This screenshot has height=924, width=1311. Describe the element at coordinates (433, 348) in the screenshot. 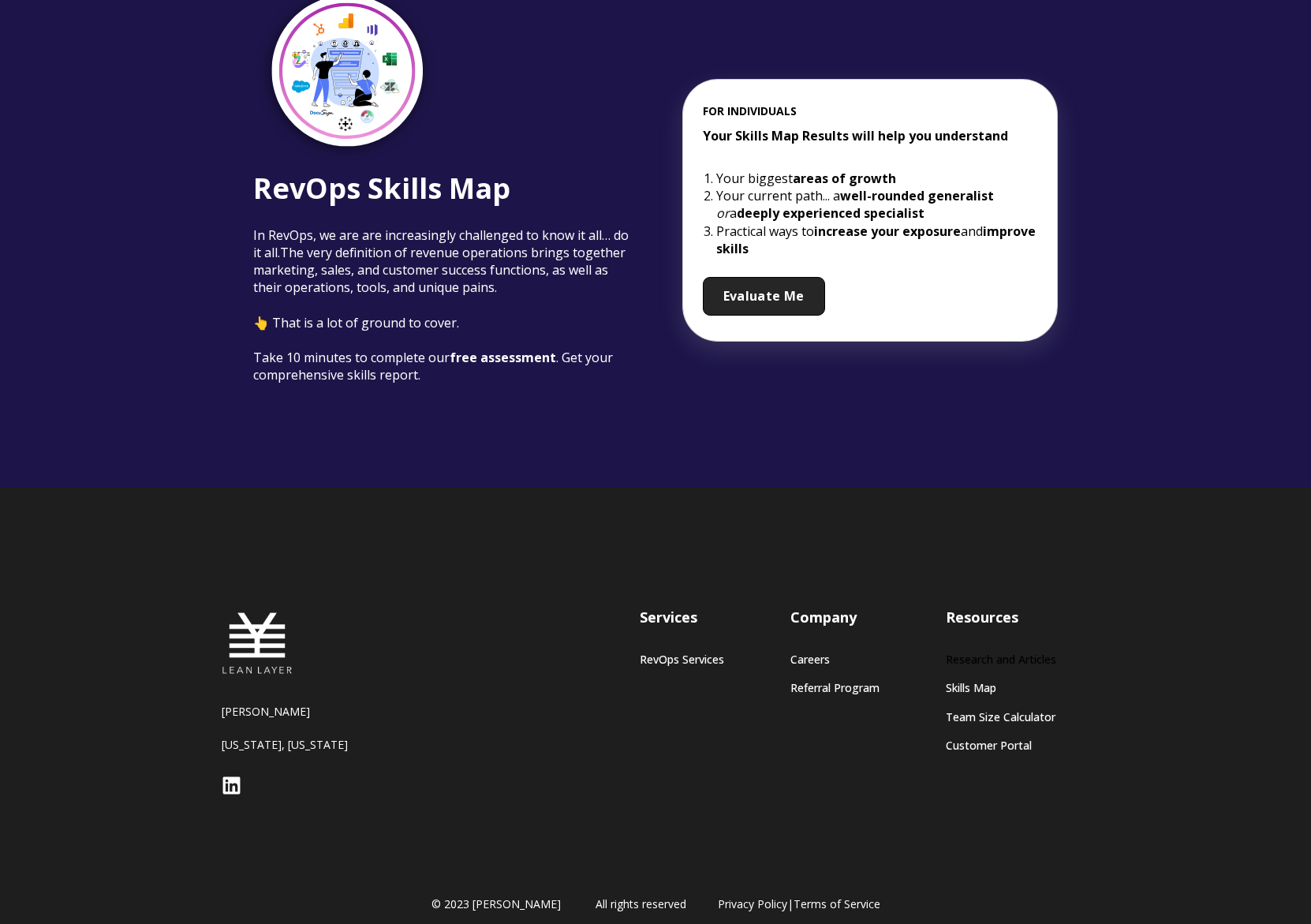

I see `span: 👆 That is a lot of ground to cover. Take 10 minutes to complete our . Get your comprehensive skil...` at that location.